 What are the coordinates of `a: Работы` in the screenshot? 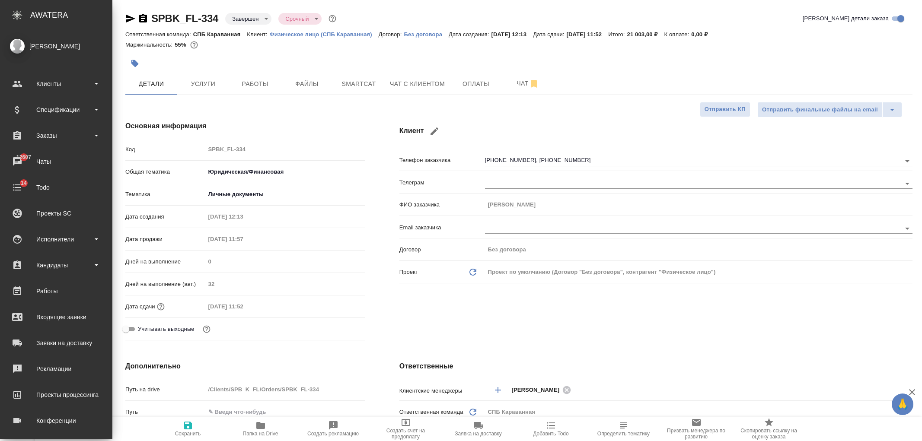 It's located at (56, 291).